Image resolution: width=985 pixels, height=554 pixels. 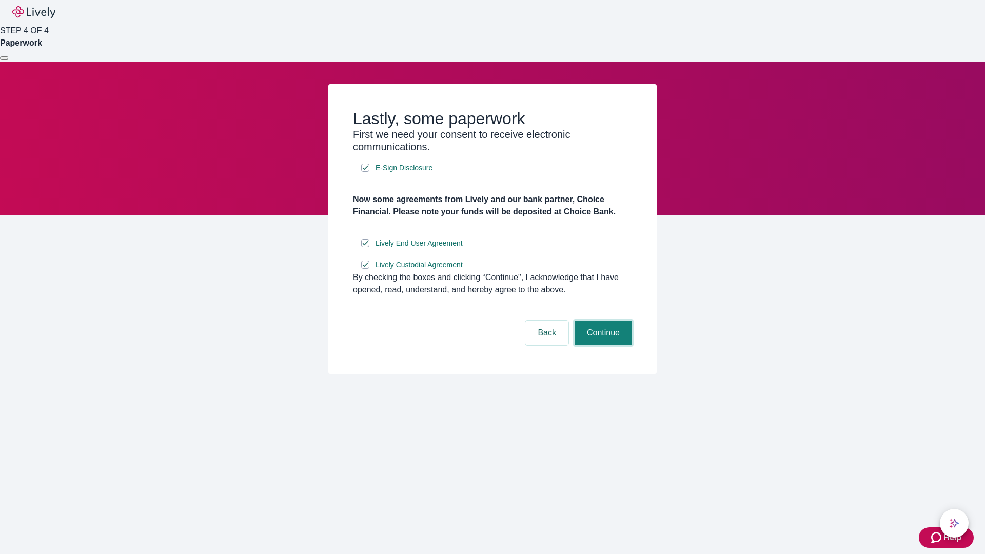 What do you see at coordinates (937, 538) in the screenshot?
I see `svg: Zendesk support icon` at bounding box center [937, 538].